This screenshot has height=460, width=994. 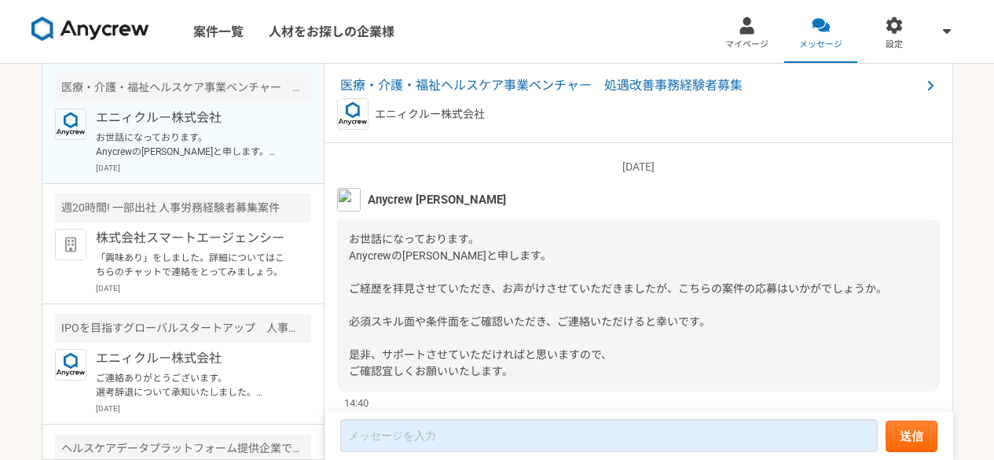 What do you see at coordinates (183, 87) in the screenshot?
I see `div: 医療・介護・福祉ヘルスケア事業ベンチャー 処遇改善事務経験者募集` at bounding box center [183, 87].